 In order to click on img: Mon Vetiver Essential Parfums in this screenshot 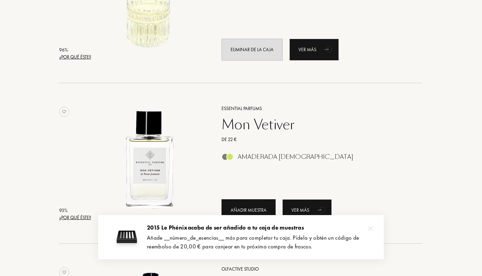, I will do `click(150, 160)`.